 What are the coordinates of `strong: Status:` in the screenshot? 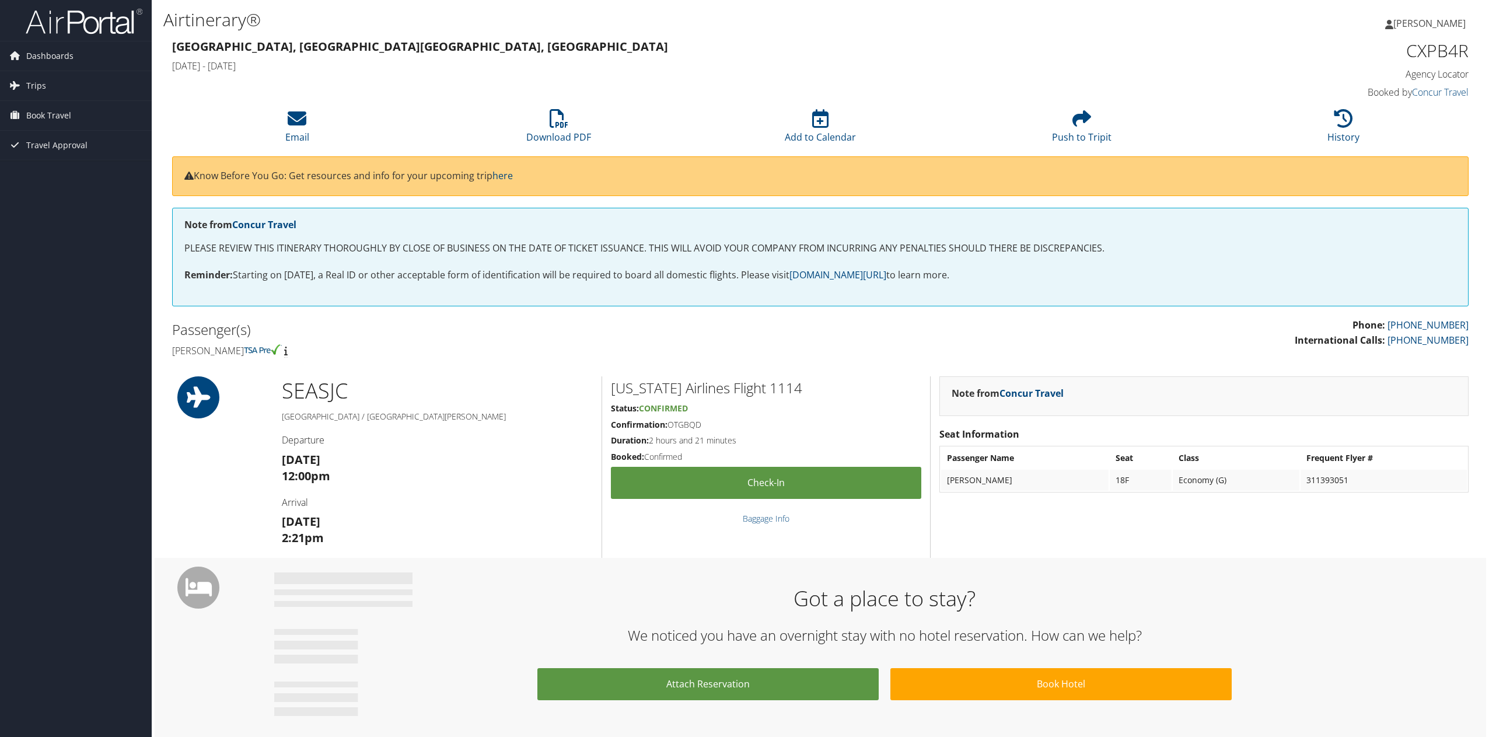 It's located at (625, 408).